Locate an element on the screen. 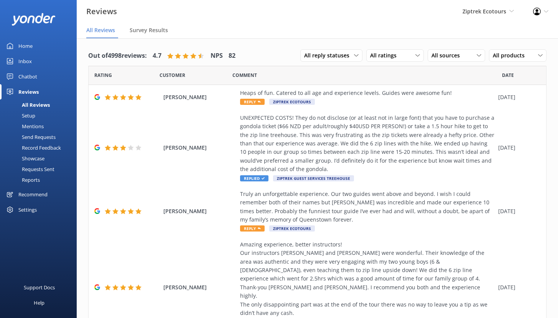 Image resolution: width=558 pixels, height=318 pixels. h4: NPS is located at coordinates (217, 56).